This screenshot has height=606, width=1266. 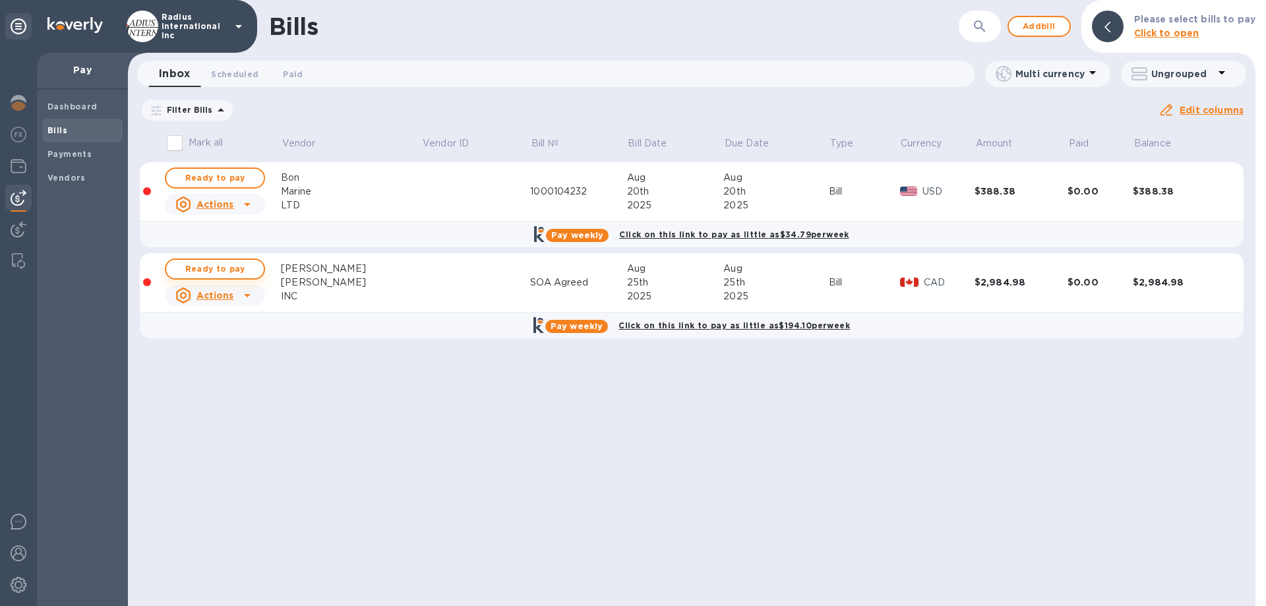 I want to click on p: Bill Date, so click(x=647, y=143).